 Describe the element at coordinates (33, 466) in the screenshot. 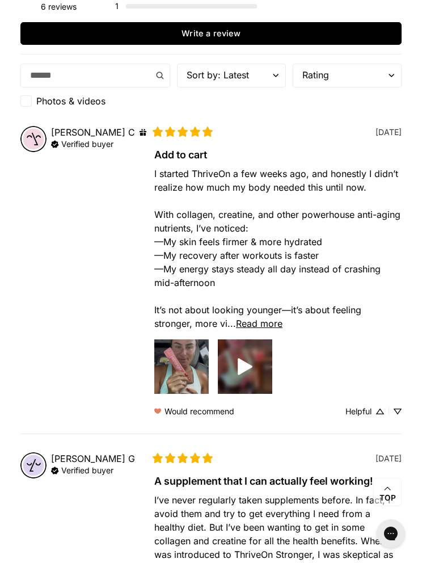

I see `img: Avatar for SG` at that location.